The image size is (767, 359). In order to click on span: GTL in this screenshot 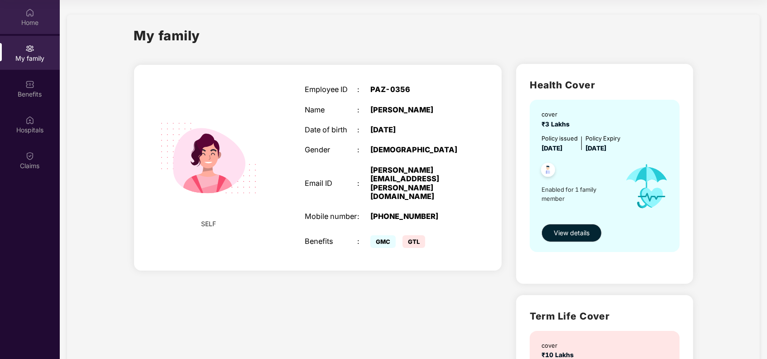, I will do `click(414, 241)`.